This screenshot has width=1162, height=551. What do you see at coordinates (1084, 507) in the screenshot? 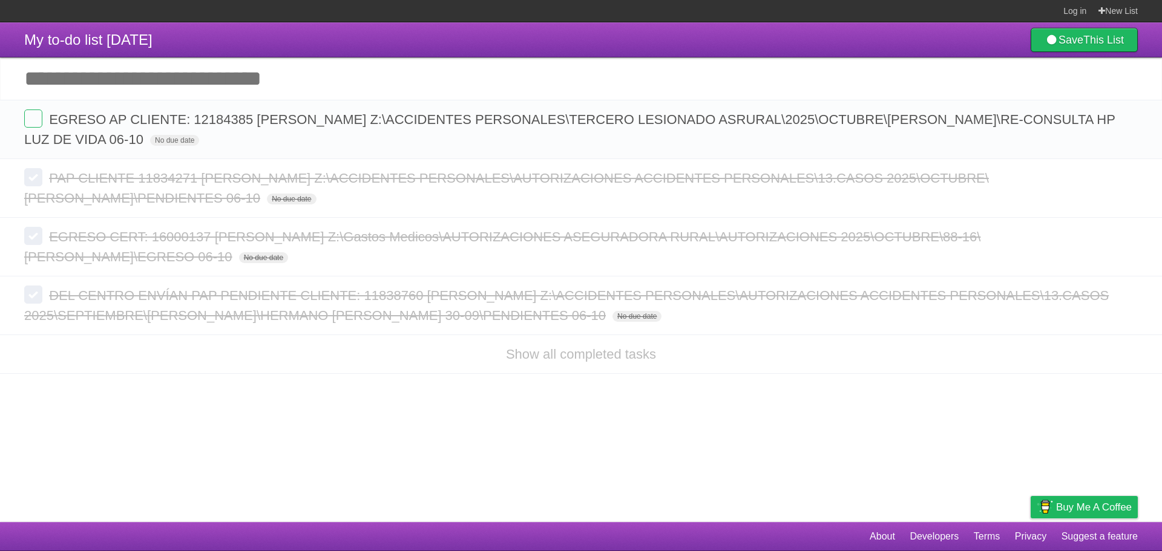
I see `a: Buy me a coffee` at bounding box center [1084, 507].